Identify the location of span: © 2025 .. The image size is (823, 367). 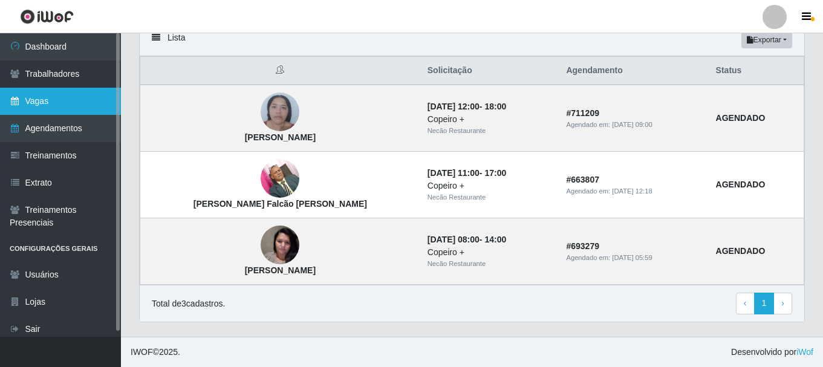
(155, 352).